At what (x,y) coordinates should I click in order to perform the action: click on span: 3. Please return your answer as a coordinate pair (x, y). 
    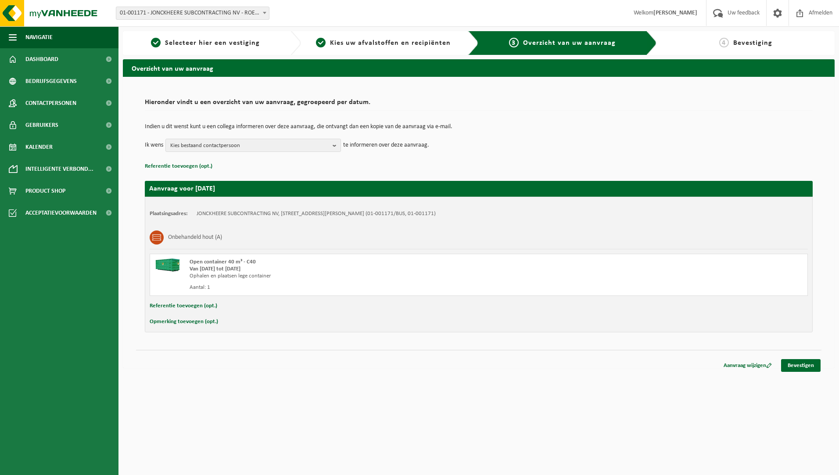
    Looking at the image, I should click on (514, 43).